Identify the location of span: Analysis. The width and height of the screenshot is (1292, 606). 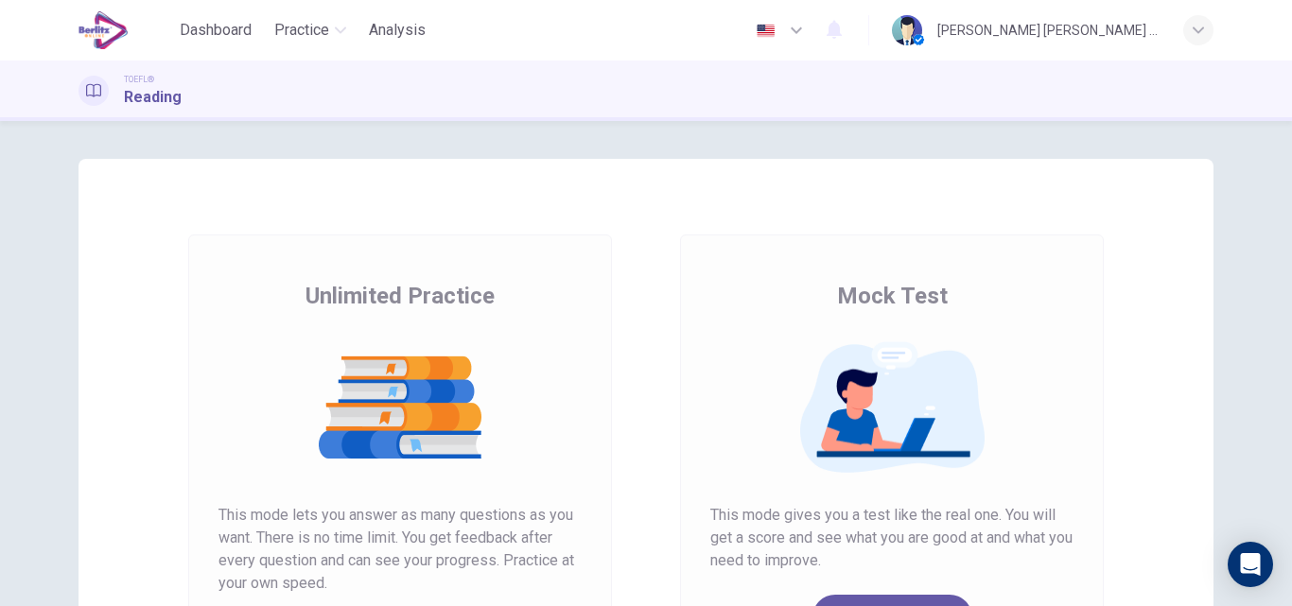
(397, 30).